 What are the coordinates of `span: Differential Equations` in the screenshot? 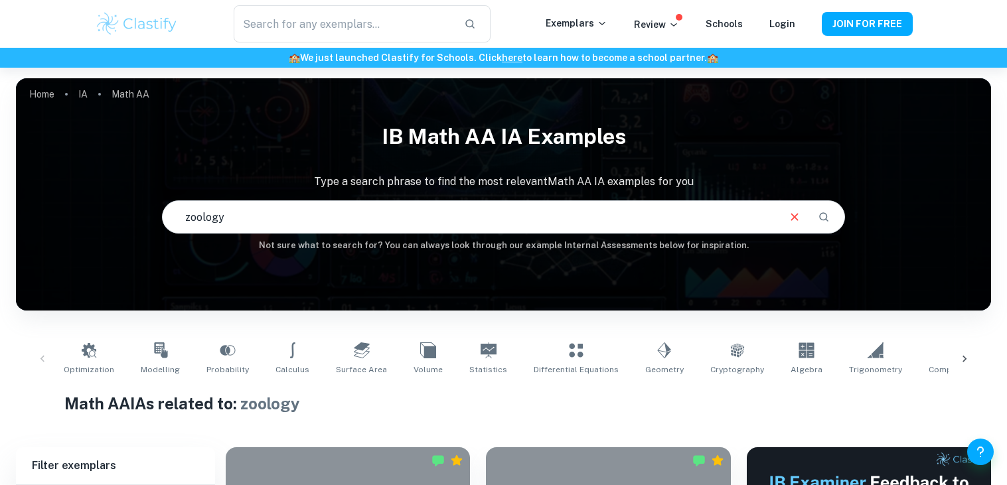 It's located at (576, 370).